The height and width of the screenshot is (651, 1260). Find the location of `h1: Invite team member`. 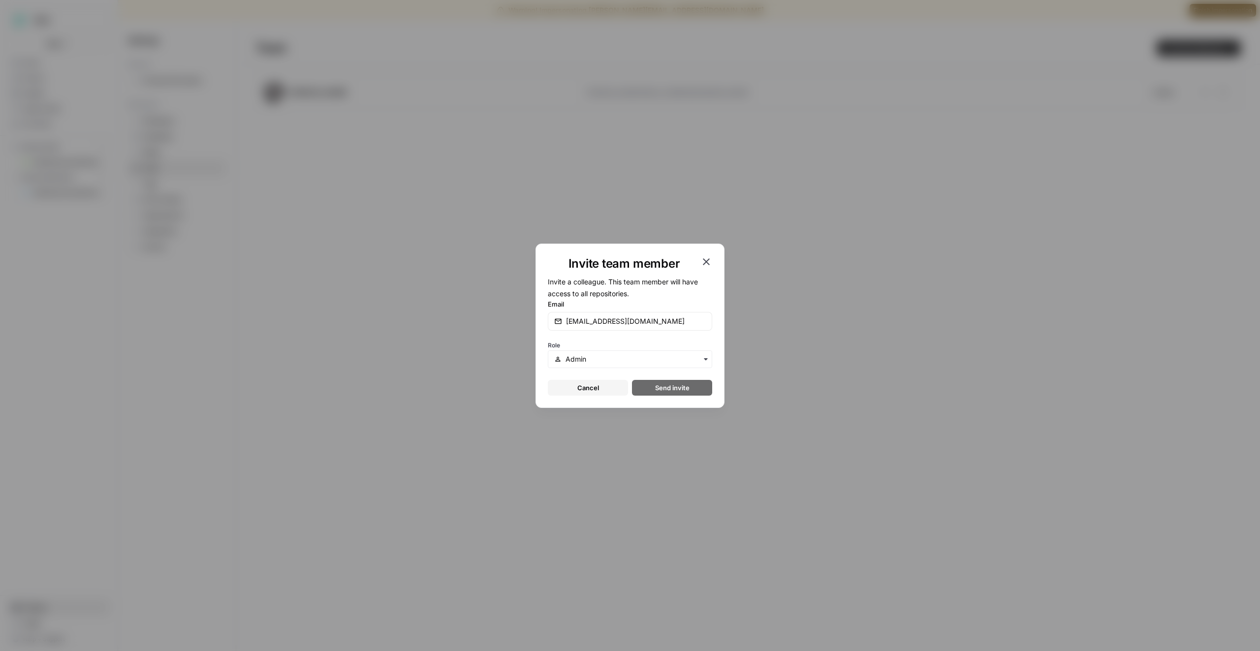

h1: Invite team member is located at coordinates (624, 264).